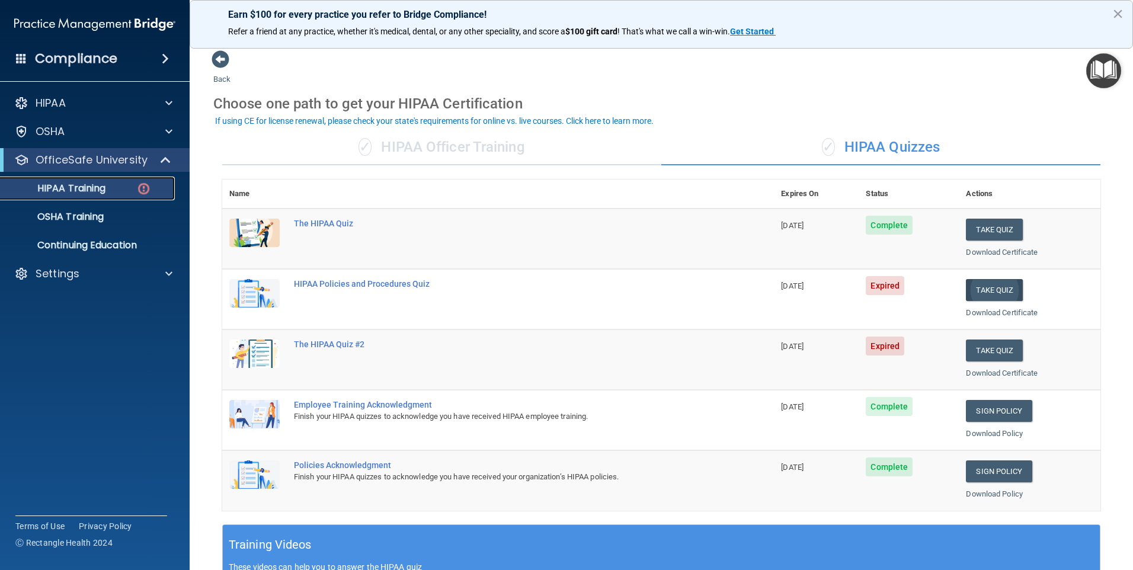 The image size is (1133, 570). What do you see at coordinates (95, 24) in the screenshot?
I see `img: PMB logo` at bounding box center [95, 24].